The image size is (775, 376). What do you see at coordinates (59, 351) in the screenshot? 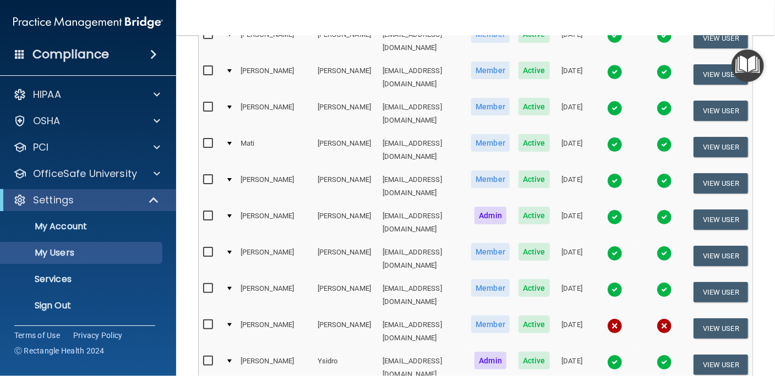
I see `span: Ⓒ Rectangle Health 2024` at bounding box center [59, 351].